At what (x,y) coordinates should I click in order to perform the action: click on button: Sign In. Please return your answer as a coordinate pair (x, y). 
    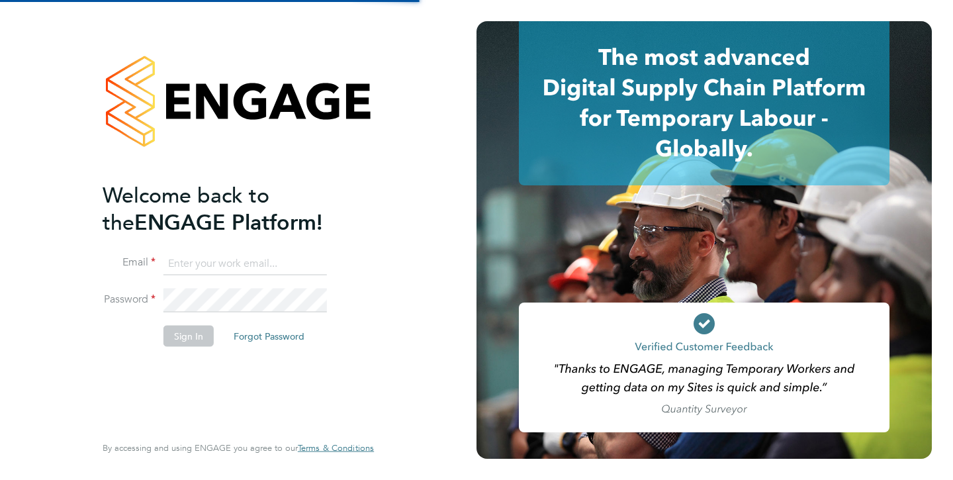
    Looking at the image, I should click on (189, 336).